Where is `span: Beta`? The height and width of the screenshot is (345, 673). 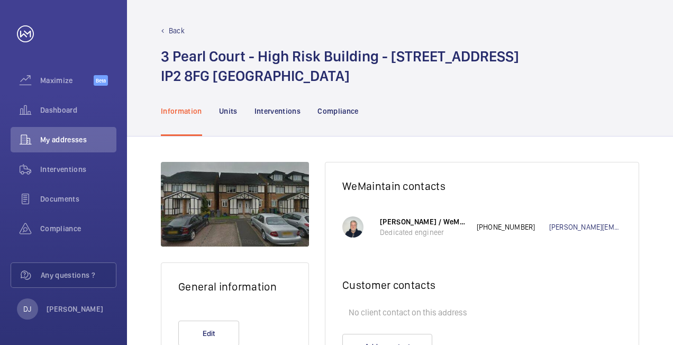
span: Beta is located at coordinates (101, 80).